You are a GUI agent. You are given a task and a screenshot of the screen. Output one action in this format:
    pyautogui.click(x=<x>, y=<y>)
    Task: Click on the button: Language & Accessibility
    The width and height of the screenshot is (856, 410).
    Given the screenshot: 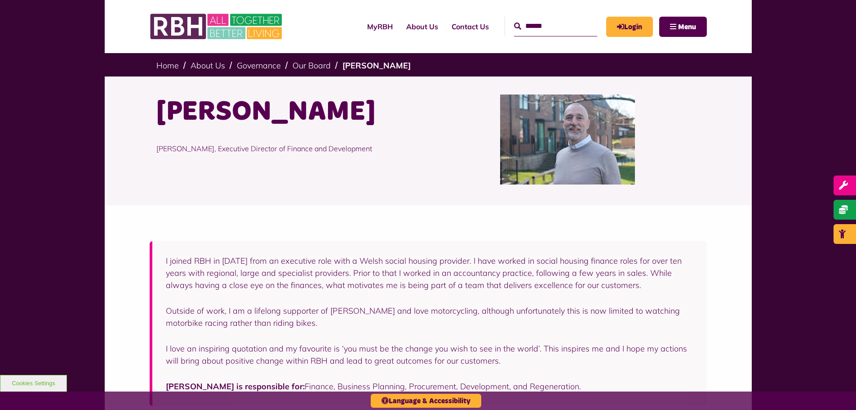 What is the action you would take?
    pyautogui.click(x=426, y=400)
    